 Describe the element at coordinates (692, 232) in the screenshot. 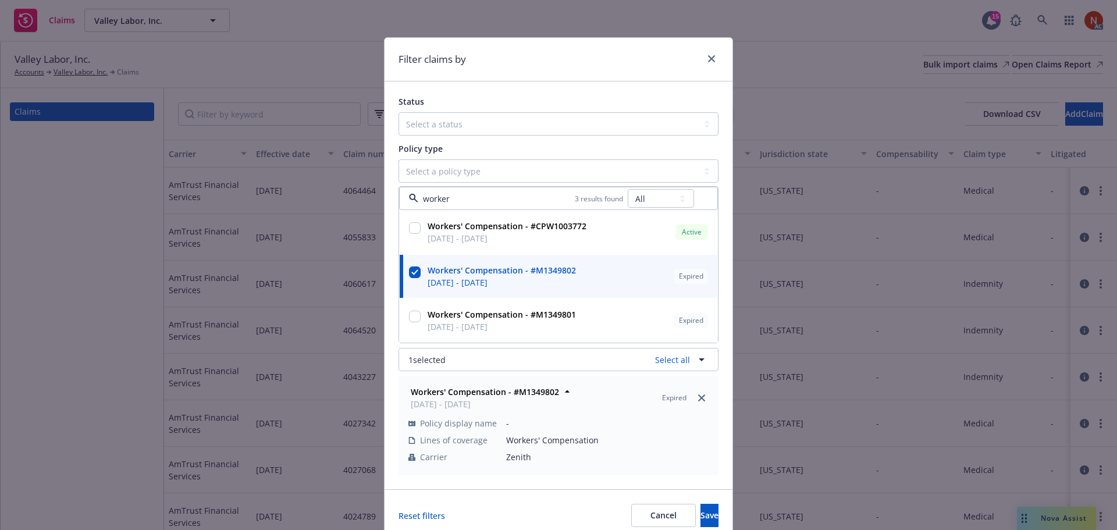

I see `span: Active` at that location.